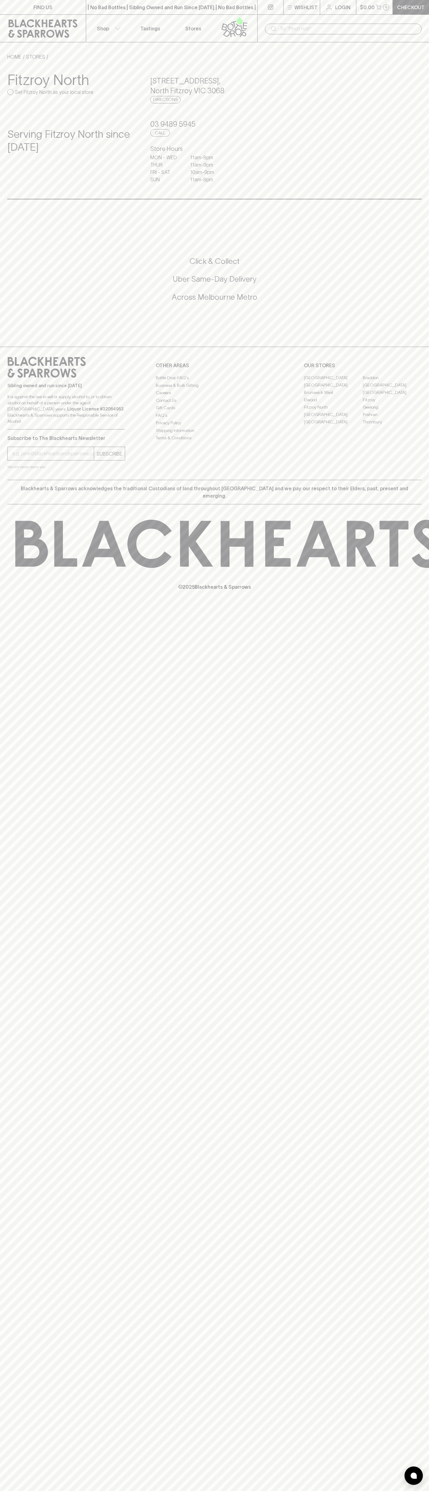 This screenshot has height=1491, width=429. Describe the element at coordinates (214, 261) in the screenshot. I see `h5: Click & Collect` at that location.